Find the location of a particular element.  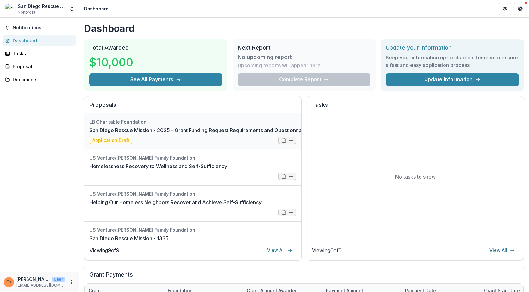

p: Upcoming reports will appear here. is located at coordinates (280, 66).